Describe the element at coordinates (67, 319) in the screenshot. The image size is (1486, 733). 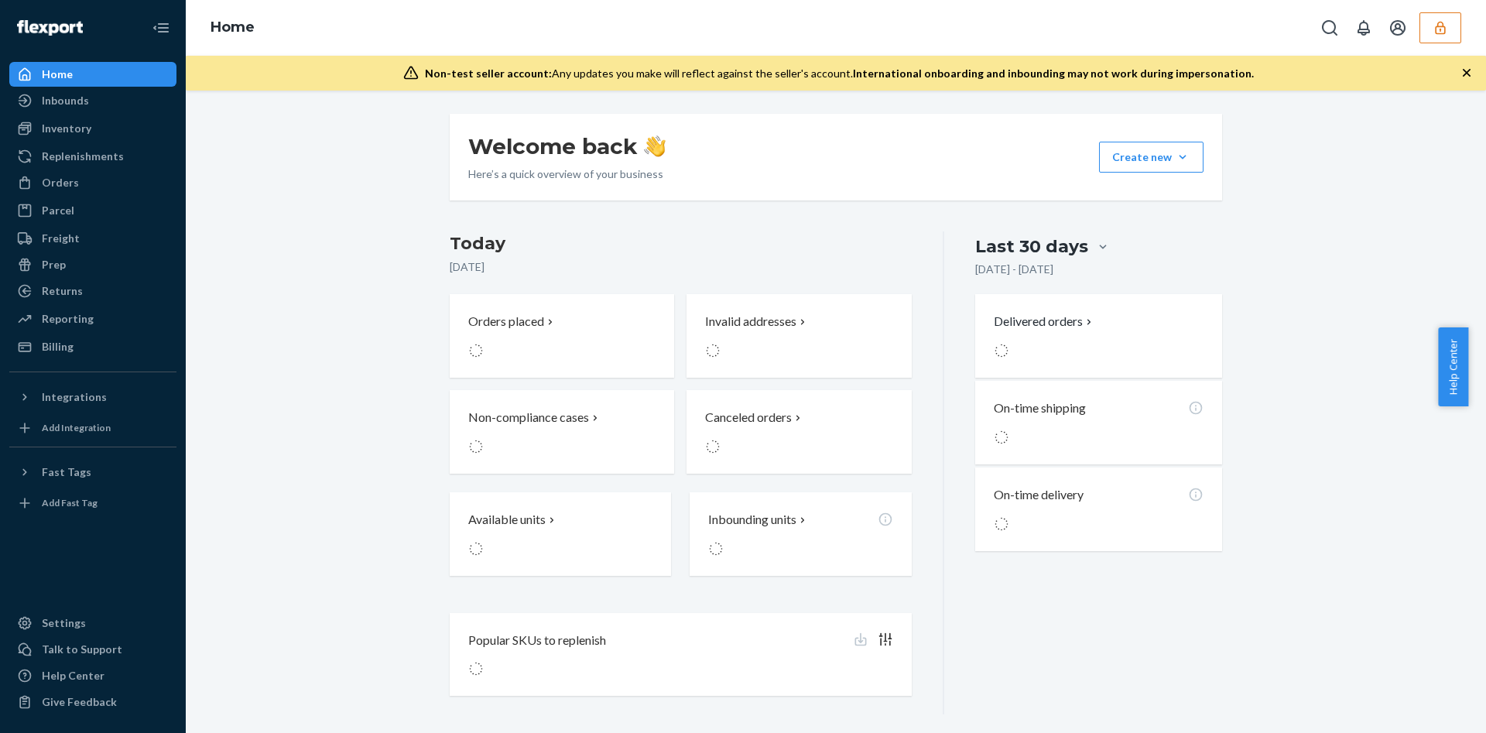
I see `div: Reporting` at that location.